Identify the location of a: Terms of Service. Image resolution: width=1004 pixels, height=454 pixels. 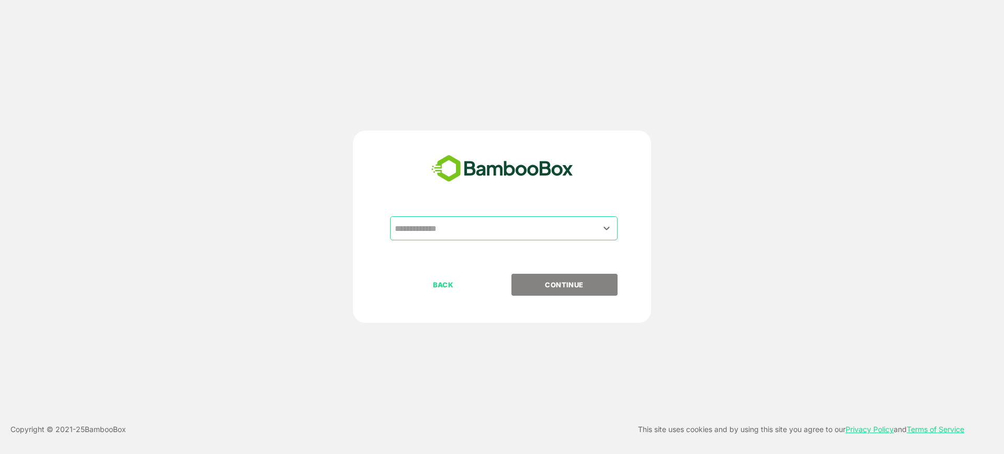
(935, 429).